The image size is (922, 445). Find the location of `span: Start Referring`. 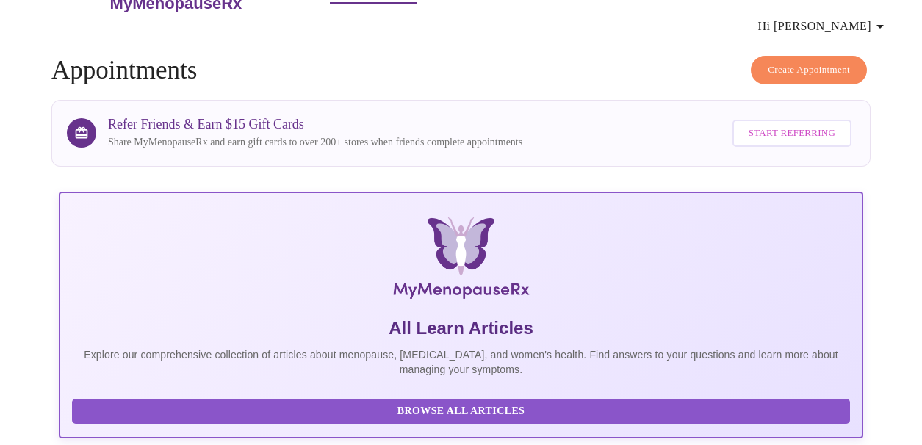

span: Start Referring is located at coordinates (792, 133).